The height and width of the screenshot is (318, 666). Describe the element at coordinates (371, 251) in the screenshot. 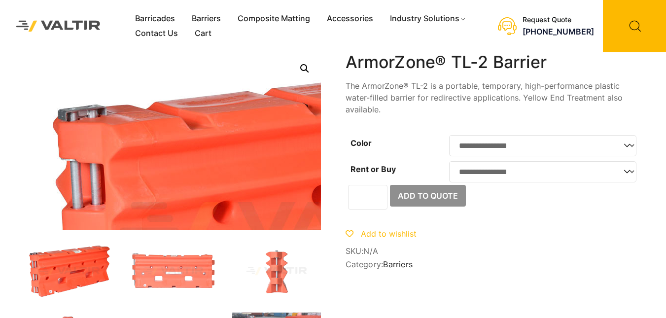

I see `span: N/A` at that location.